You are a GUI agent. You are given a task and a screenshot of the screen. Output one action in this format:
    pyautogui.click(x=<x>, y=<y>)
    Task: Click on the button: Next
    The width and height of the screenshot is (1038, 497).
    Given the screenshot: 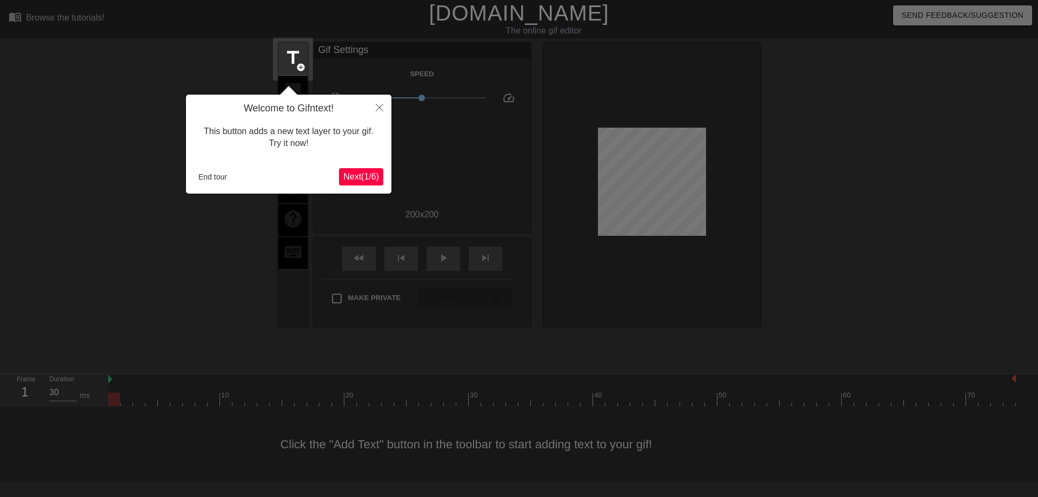 What is the action you would take?
    pyautogui.click(x=361, y=177)
    